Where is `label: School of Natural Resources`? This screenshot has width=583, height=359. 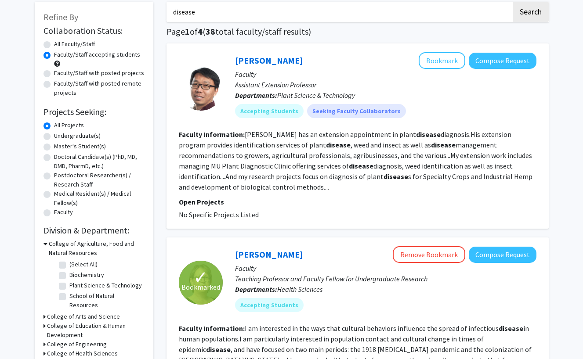 label: School of Natural Resources is located at coordinates (106, 301).